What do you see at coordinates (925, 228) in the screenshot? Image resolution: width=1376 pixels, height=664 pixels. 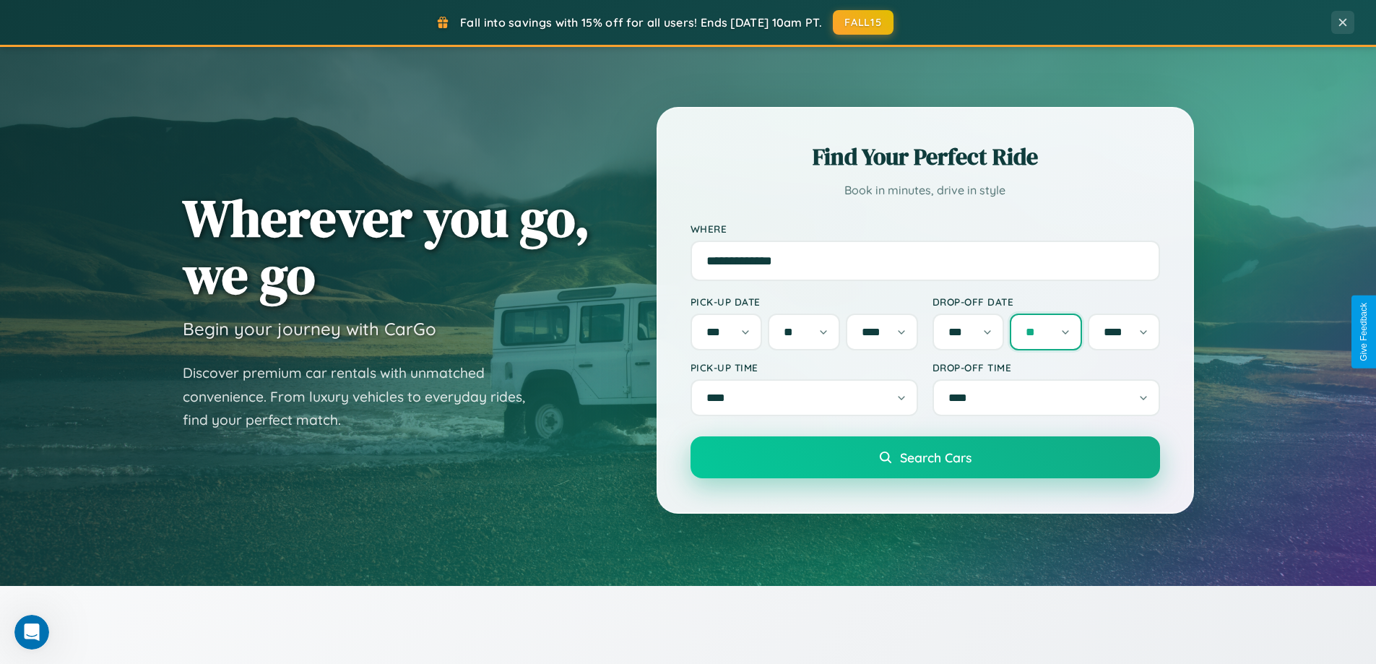 I see `label: Where` at bounding box center [925, 228].